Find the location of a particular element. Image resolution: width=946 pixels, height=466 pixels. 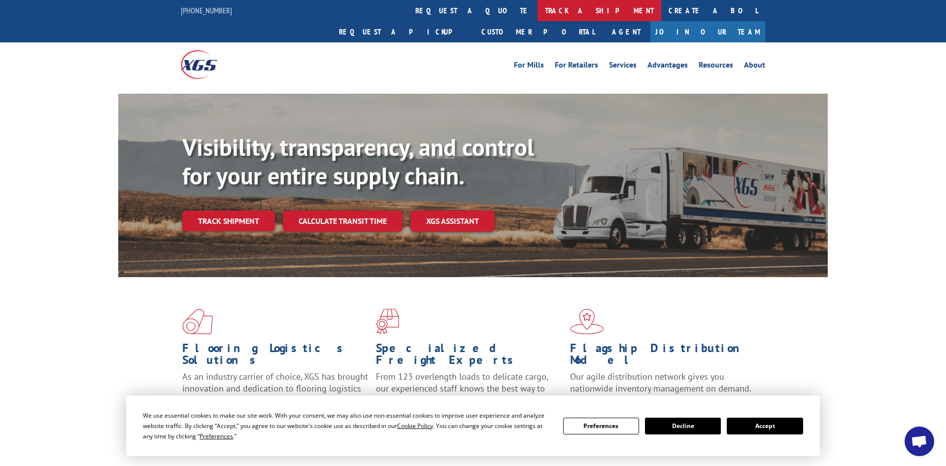

img: xgs-icon-flagship-distribution-model-red is located at coordinates (587, 321).